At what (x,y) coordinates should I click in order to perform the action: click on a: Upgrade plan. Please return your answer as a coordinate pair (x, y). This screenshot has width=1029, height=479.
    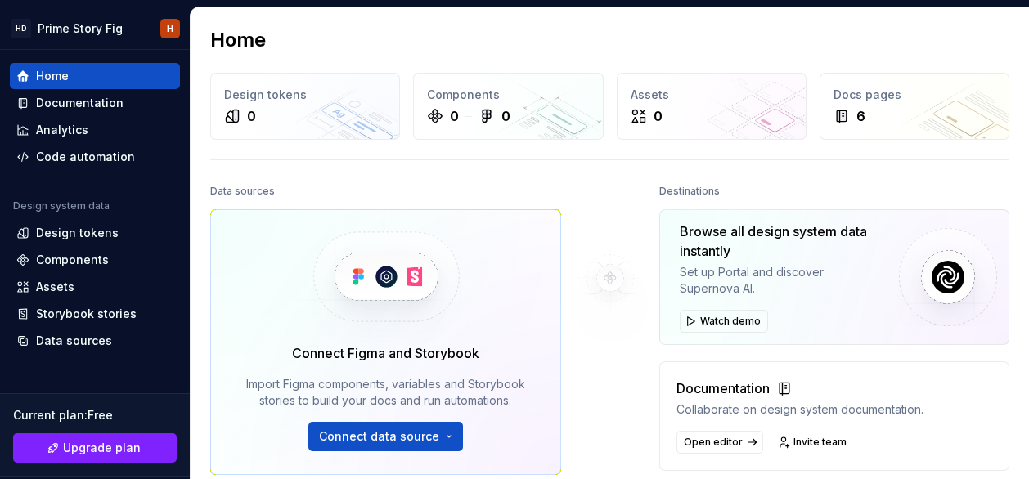
    Looking at the image, I should click on (95, 448).